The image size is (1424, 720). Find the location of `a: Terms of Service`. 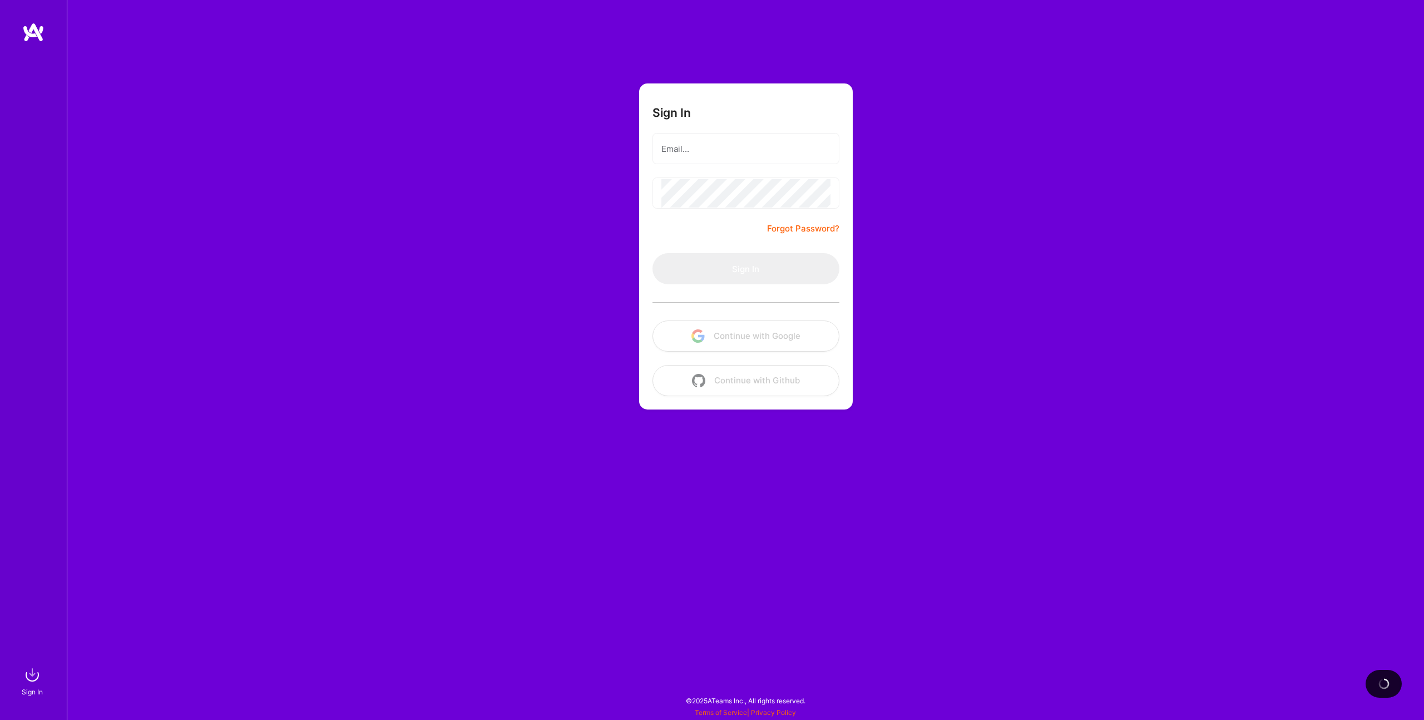

a: Terms of Service is located at coordinates (721, 712).